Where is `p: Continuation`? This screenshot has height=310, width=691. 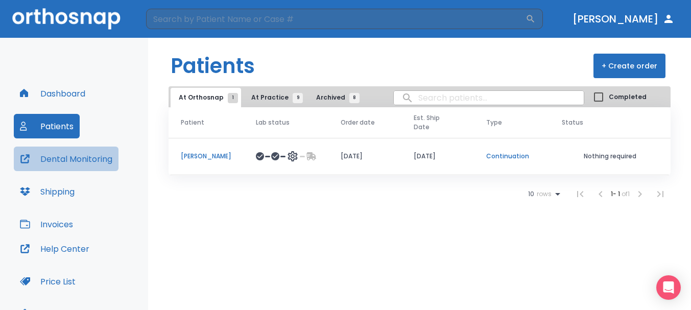
p: Continuation is located at coordinates (512, 156).